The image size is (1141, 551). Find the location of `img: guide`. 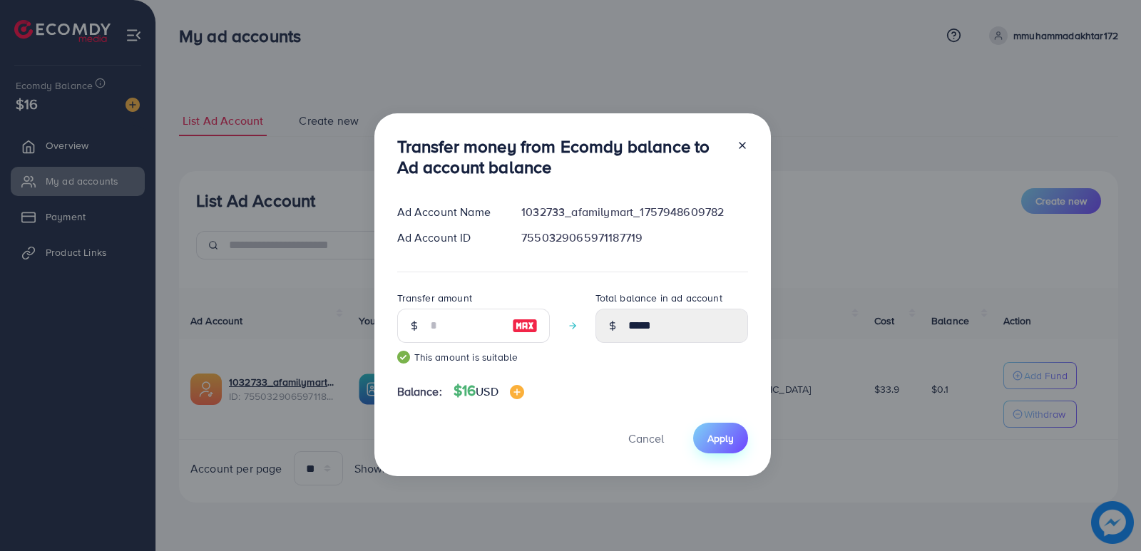

img: guide is located at coordinates (404, 357).